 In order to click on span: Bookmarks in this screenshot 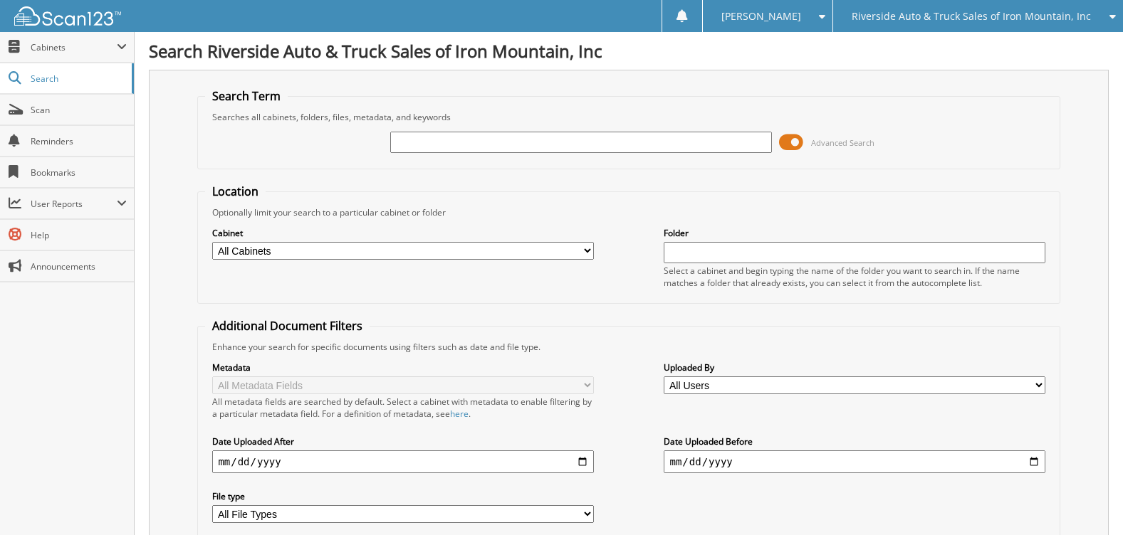, I will do `click(78, 172)`.